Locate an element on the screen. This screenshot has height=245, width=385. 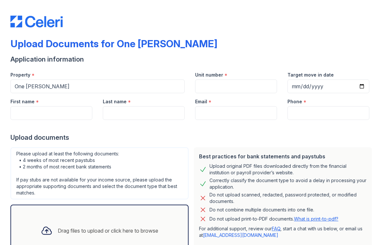
label: Target move in date is located at coordinates (310, 75).